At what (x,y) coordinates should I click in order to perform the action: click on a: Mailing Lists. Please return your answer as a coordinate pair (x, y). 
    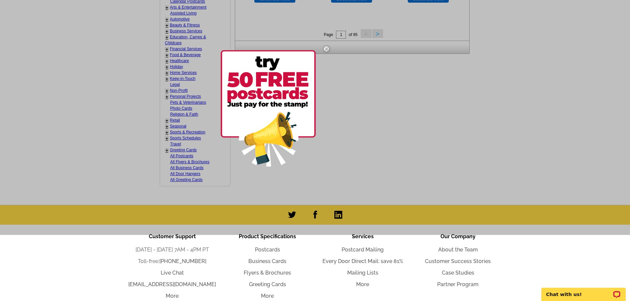
    Looking at the image, I should click on (363, 273).